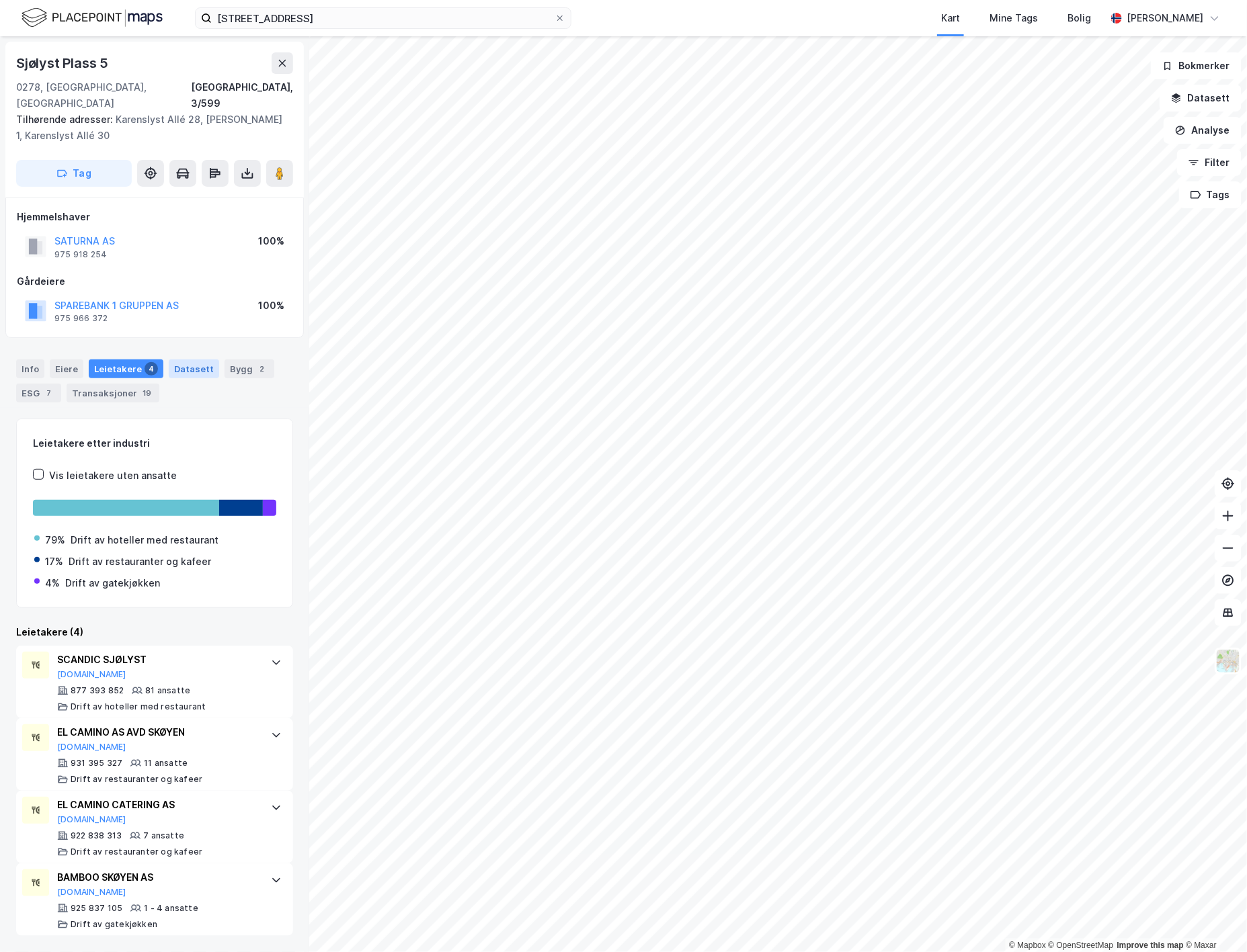  Describe the element at coordinates (63, 63) in the screenshot. I see `div: Sjølyst Plass 5` at that location.